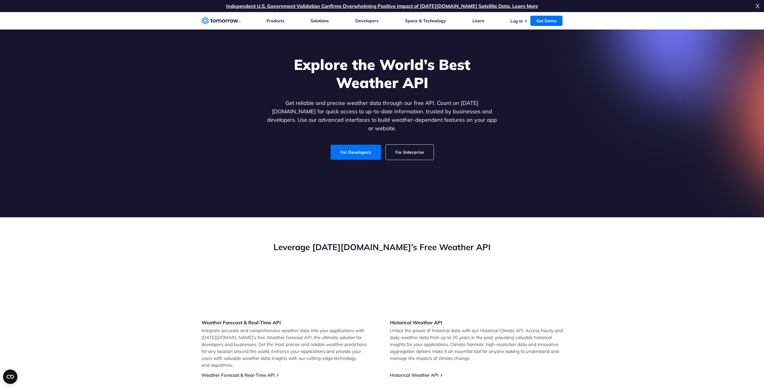 Image resolution: width=764 pixels, height=387 pixels. What do you see at coordinates (221, 21) in the screenshot?
I see `a: Home link` at bounding box center [221, 21].